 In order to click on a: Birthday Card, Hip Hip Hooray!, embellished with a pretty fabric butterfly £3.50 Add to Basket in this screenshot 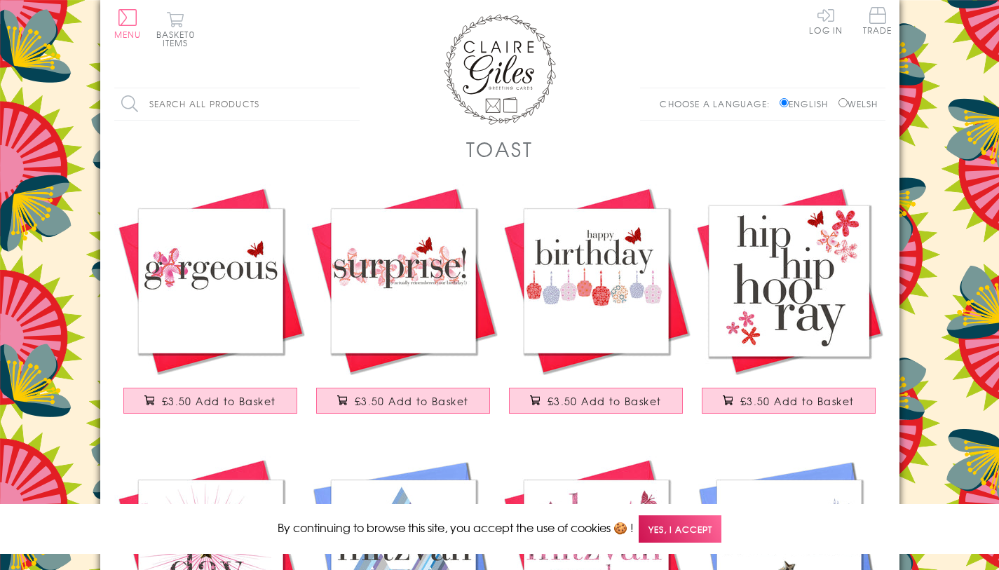, I will do `click(789, 306)`.